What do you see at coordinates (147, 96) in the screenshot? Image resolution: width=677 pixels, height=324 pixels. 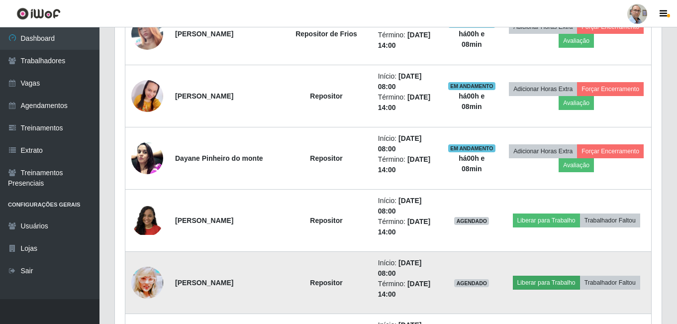 I see `img: 1722642287438.jpeg` at bounding box center [147, 96].